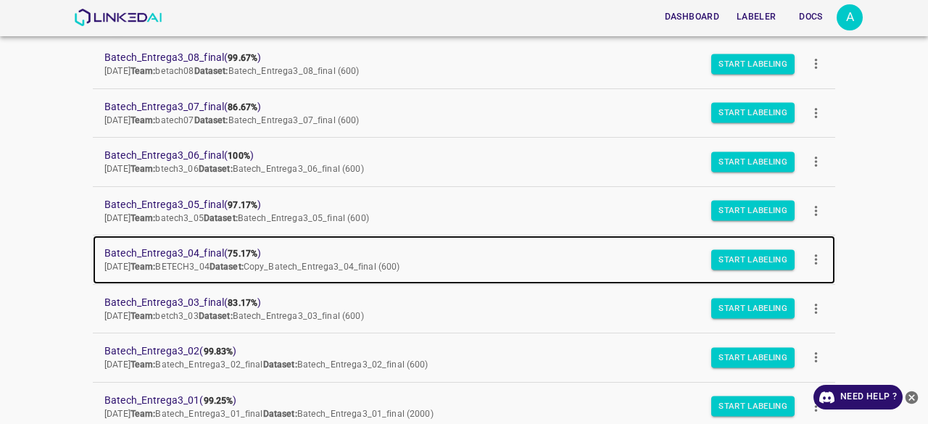  What do you see at coordinates (218, 352) in the screenshot?
I see `b: 99.83%` at bounding box center [218, 352].